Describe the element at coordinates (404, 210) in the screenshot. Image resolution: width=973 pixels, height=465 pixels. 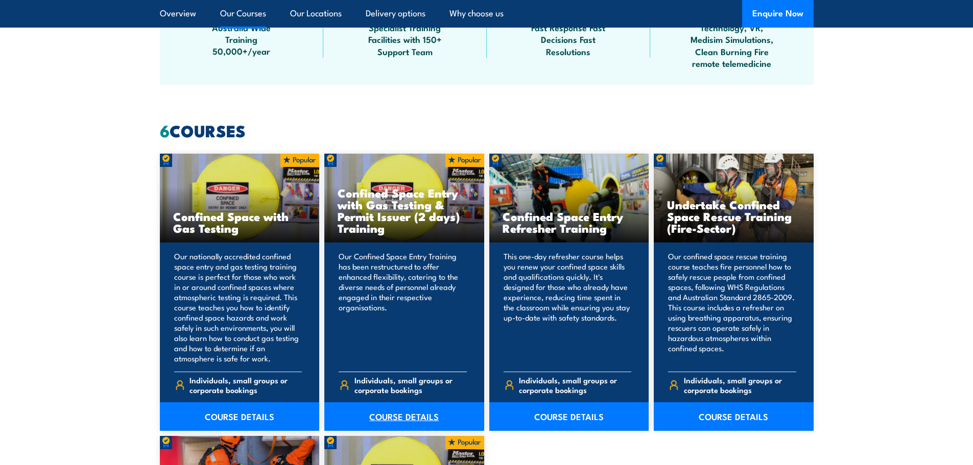
I see `h3: Confined Space Entry with Gas Testing & Permit Issuer (2 days) Training` at that location.